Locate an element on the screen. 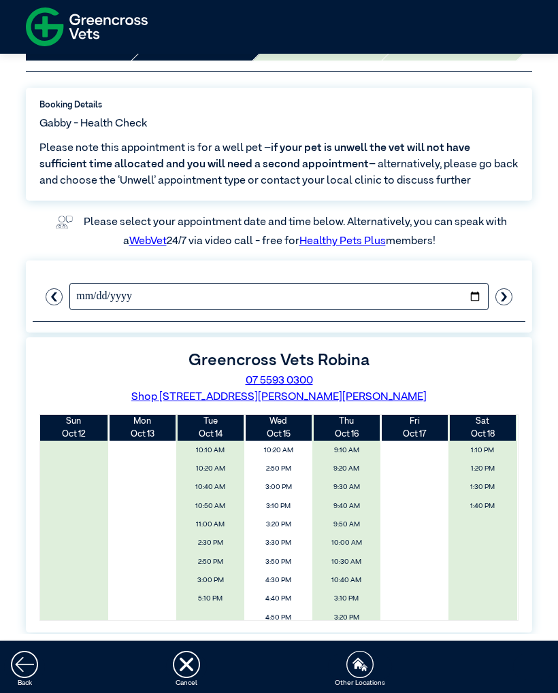 Image resolution: width=558 pixels, height=693 pixels. a: WebVet is located at coordinates (148, 241).